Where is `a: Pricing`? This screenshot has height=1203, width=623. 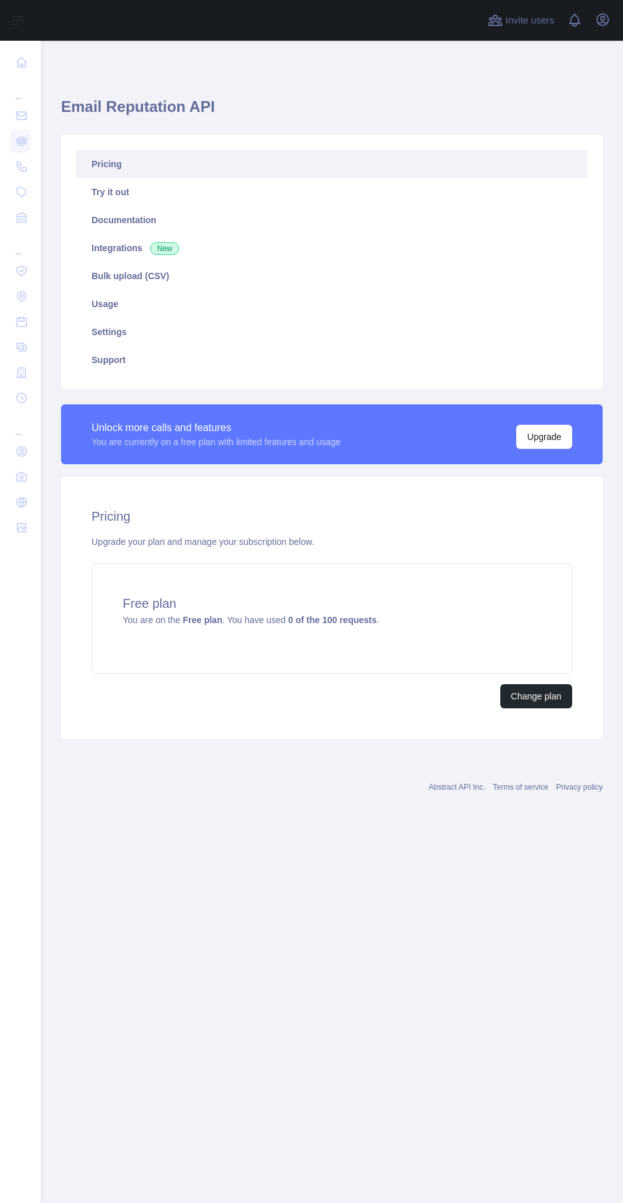 a: Pricing is located at coordinates (332, 164).